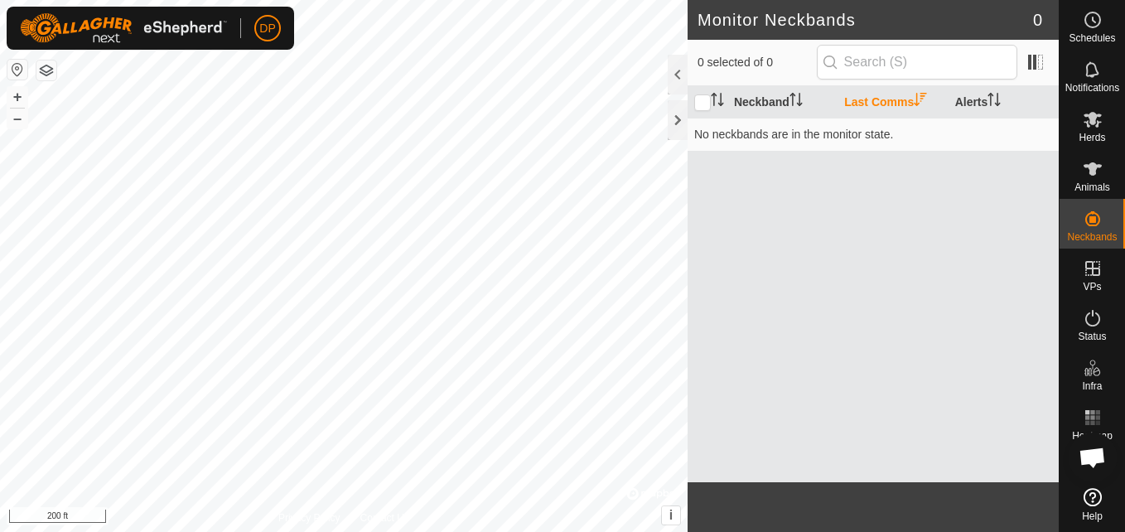  Describe the element at coordinates (1093, 457) in the screenshot. I see `div: Open chat` at that location.